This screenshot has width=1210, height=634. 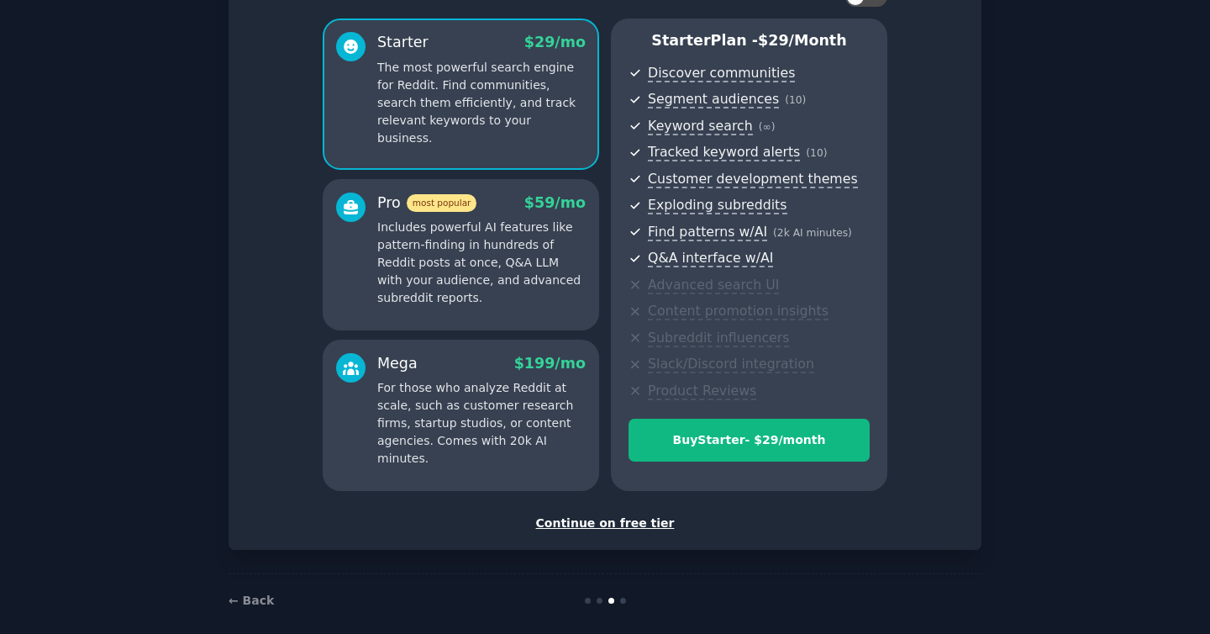 What do you see at coordinates (442, 203) in the screenshot?
I see `span: most popular` at bounding box center [442, 203].